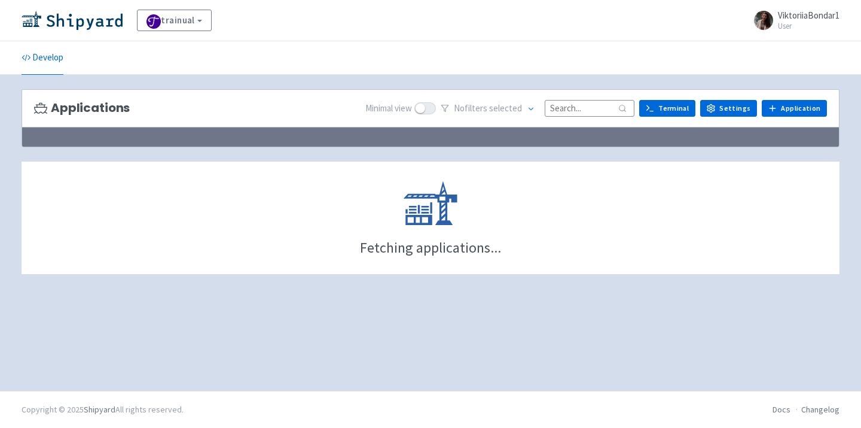  Describe the element at coordinates (72, 20) in the screenshot. I see `img: Shipyard logo` at that location.